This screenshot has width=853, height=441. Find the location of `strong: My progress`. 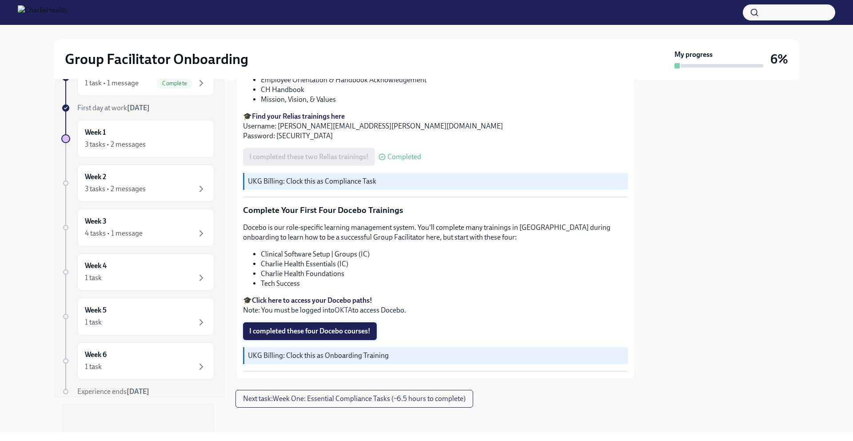

strong: My progress is located at coordinates (694, 55).